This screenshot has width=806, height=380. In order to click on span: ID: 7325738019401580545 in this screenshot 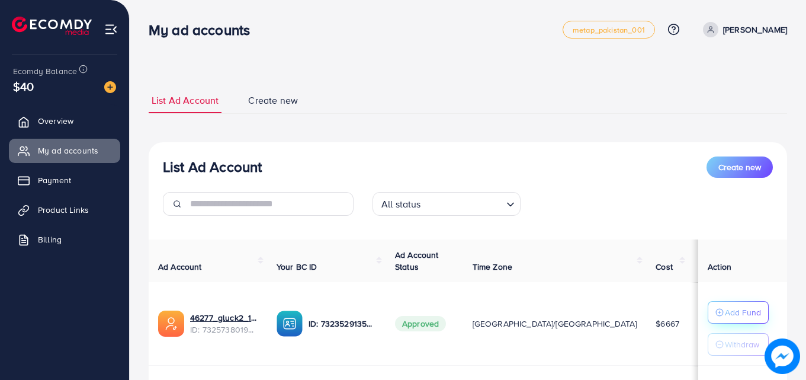, I will do `click(224, 329)`.